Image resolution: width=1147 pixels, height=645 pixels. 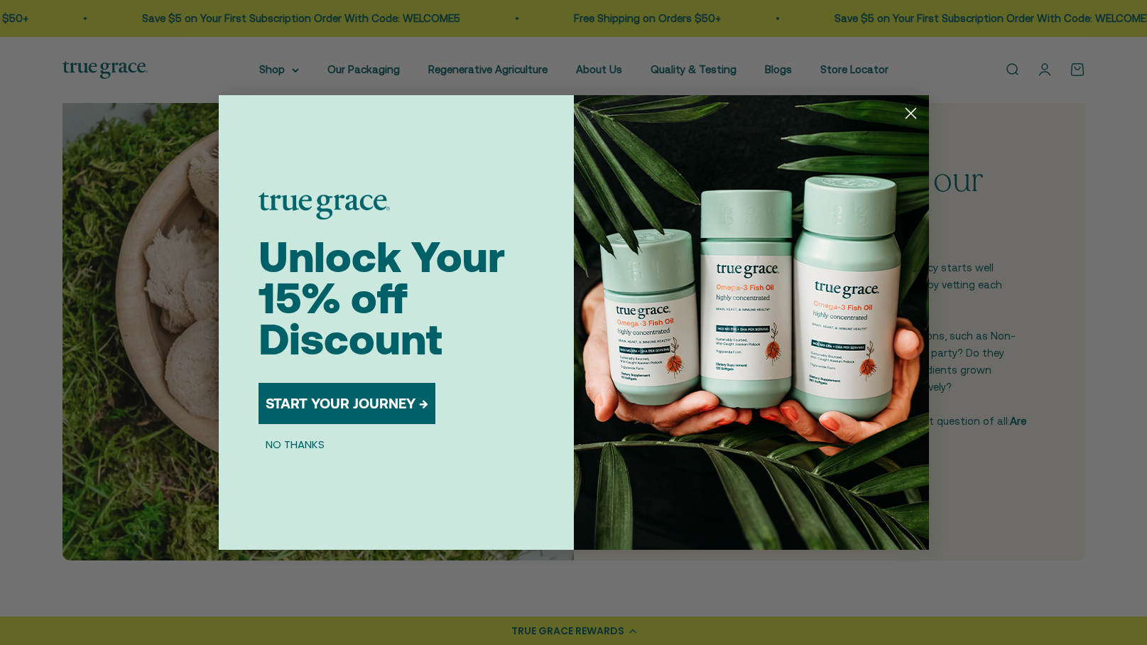 What do you see at coordinates (381, 298) in the screenshot?
I see `span: Unlock Your 15% off Discount` at bounding box center [381, 298].